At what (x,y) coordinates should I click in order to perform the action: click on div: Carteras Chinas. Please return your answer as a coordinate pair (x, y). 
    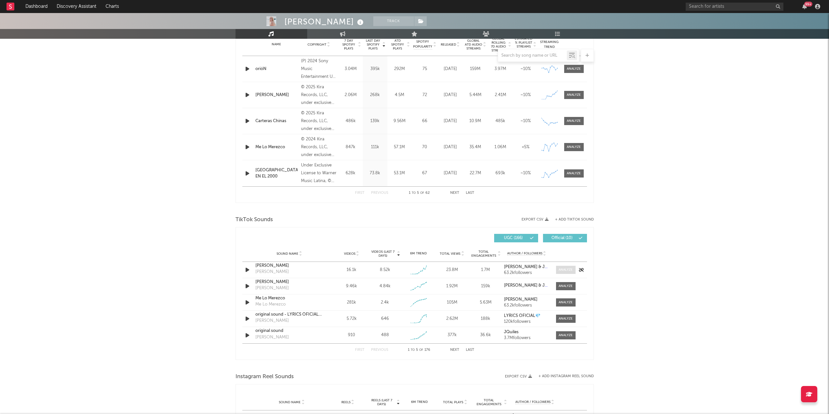
    Looking at the image, I should click on (276, 121).